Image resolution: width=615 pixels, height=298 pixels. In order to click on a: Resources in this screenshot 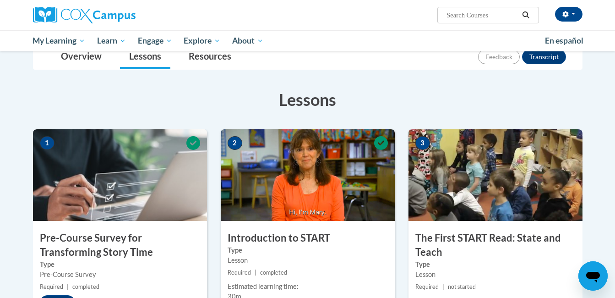, I will do `click(210, 57)`.